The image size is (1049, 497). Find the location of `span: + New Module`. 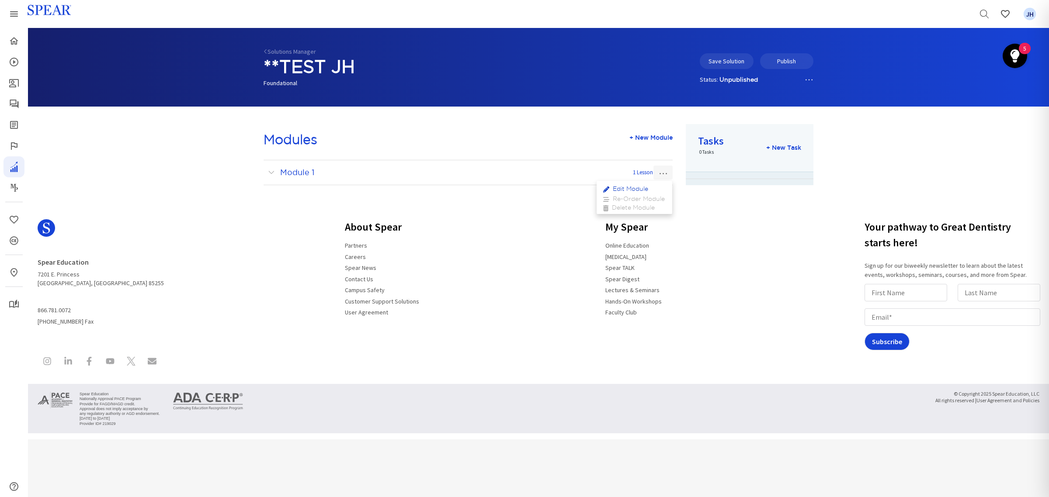

span: + New Module is located at coordinates (651, 138).